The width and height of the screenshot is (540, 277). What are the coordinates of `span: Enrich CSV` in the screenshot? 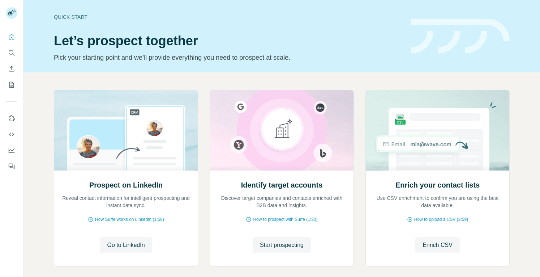 It's located at (438, 245).